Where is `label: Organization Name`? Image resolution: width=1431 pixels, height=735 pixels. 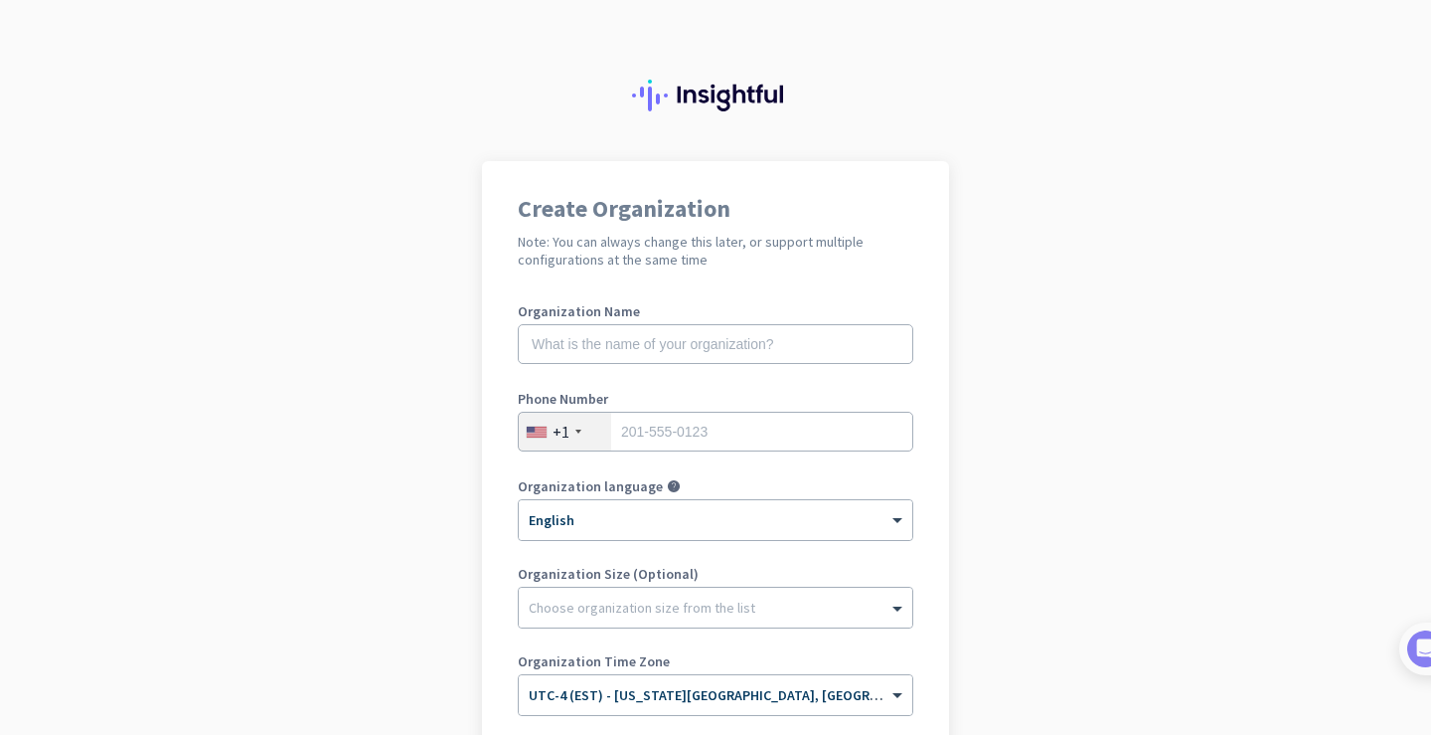 label: Organization Name is located at coordinates (716, 311).